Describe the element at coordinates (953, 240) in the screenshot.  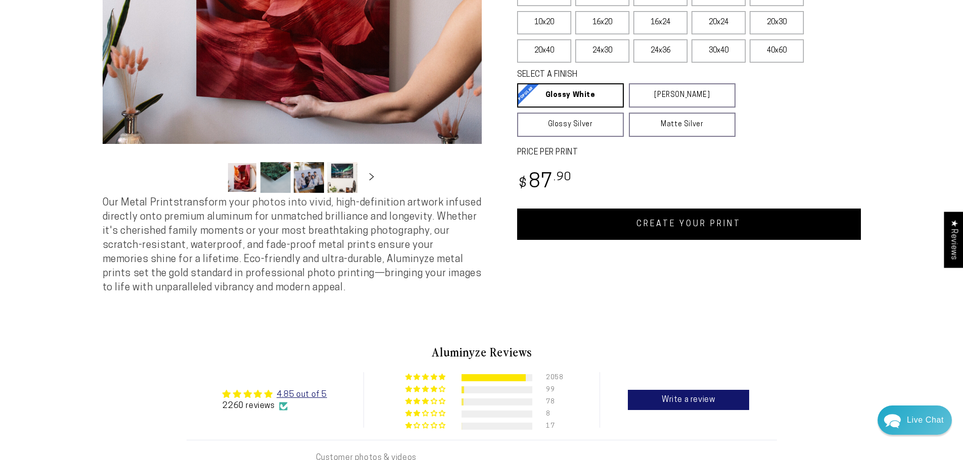
I see `div: Click to open Judge.me floating reviews tab` at that location.